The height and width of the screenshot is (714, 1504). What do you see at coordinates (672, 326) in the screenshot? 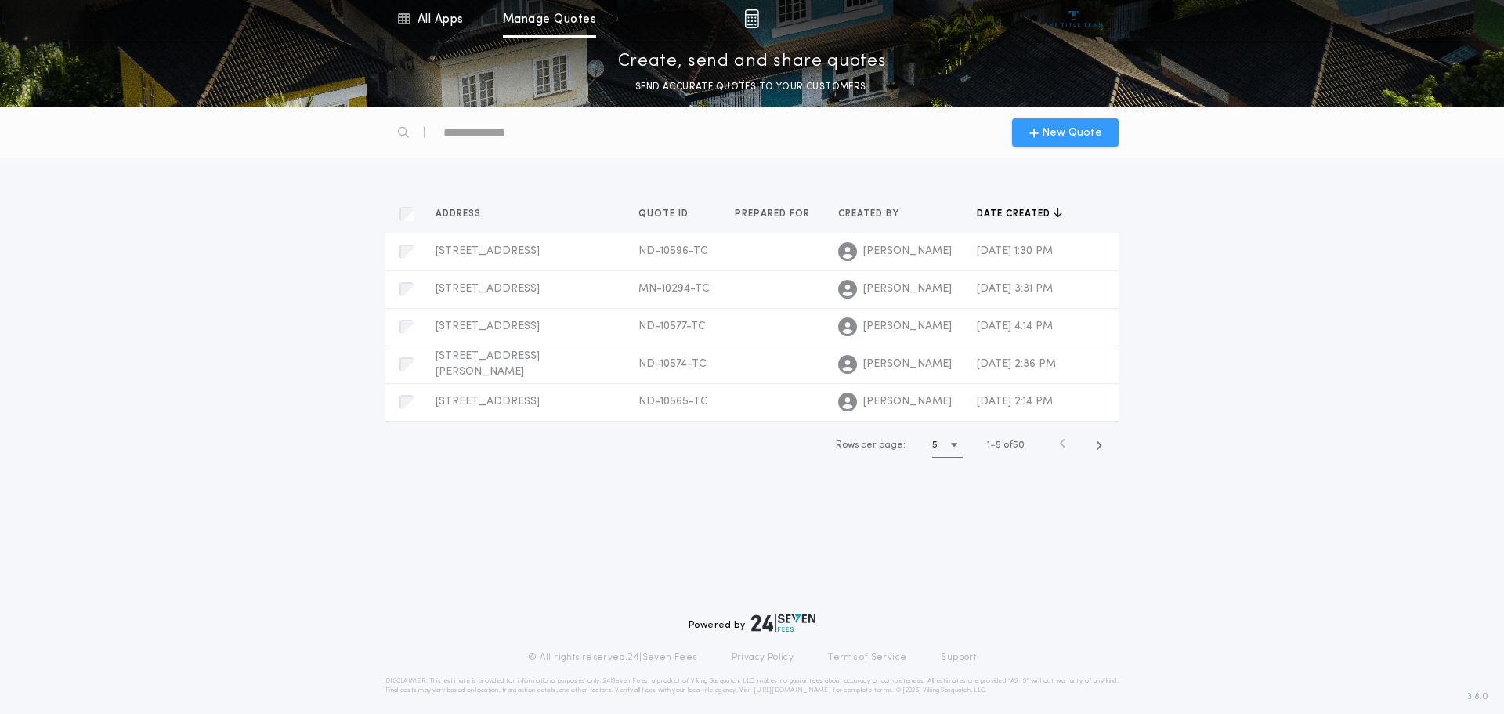
I see `span: ND-10577-TC` at bounding box center [672, 326].